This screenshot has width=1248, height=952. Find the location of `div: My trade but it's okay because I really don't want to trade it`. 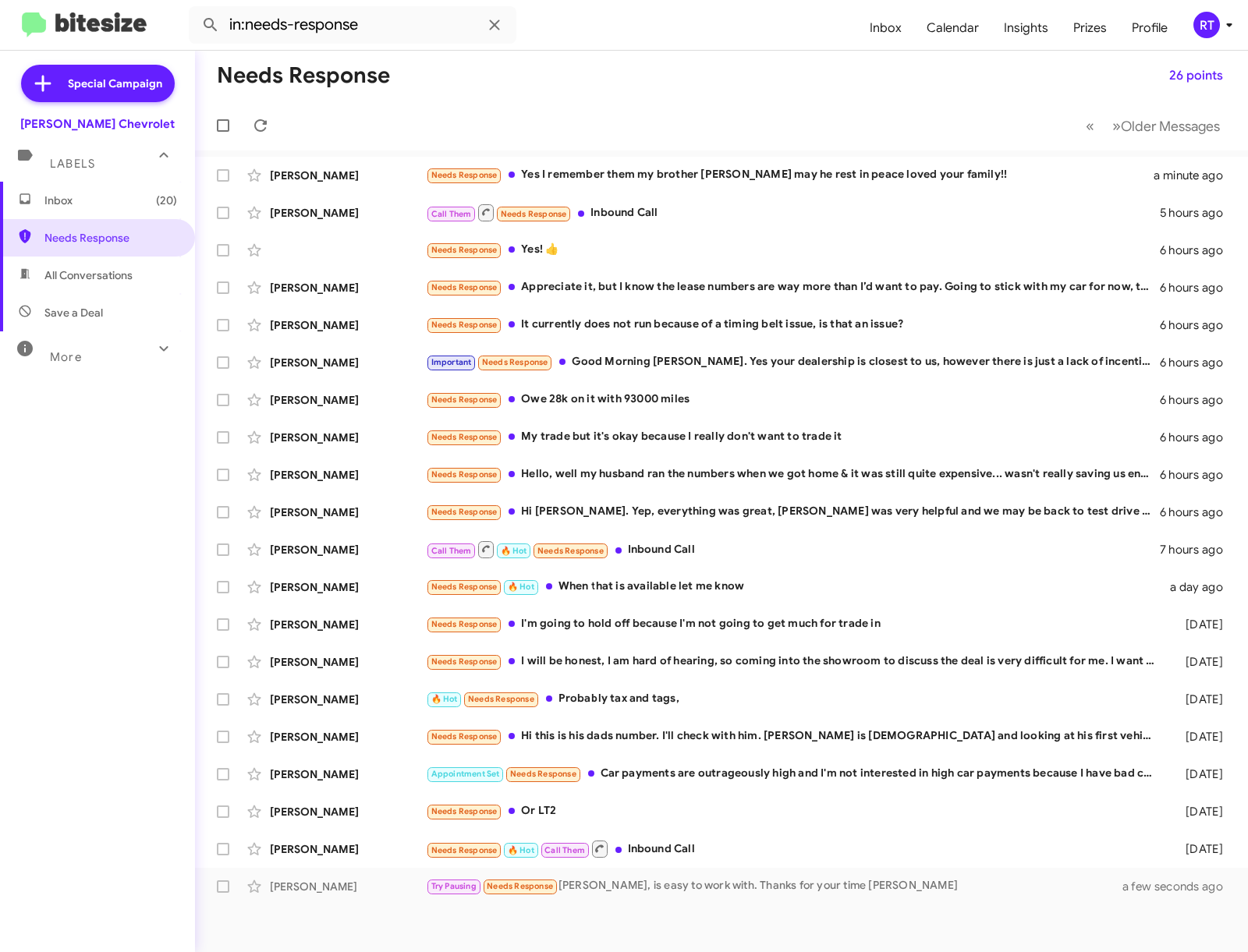

div: My trade but it's okay because I really don't want to trade it is located at coordinates (792, 437).